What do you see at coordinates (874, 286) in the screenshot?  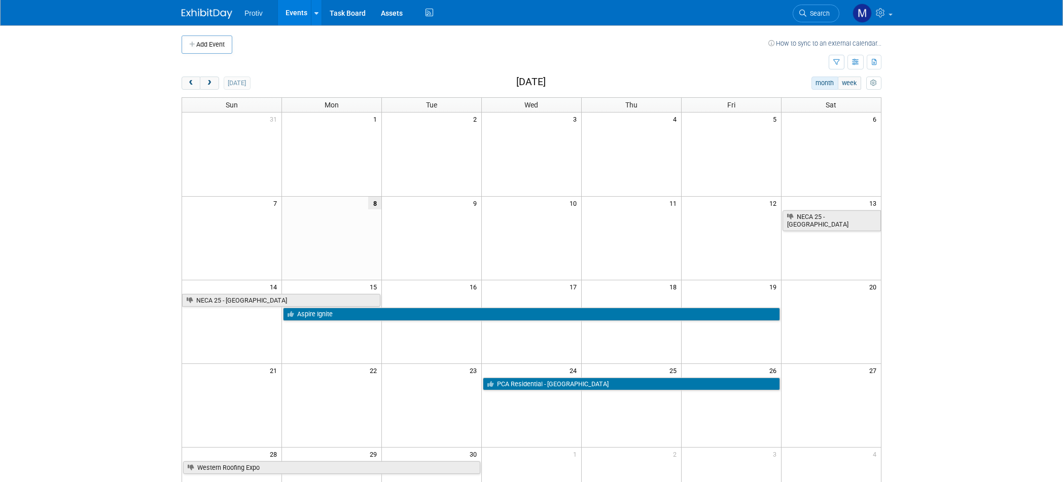 I see `span: 20` at bounding box center [874, 286].